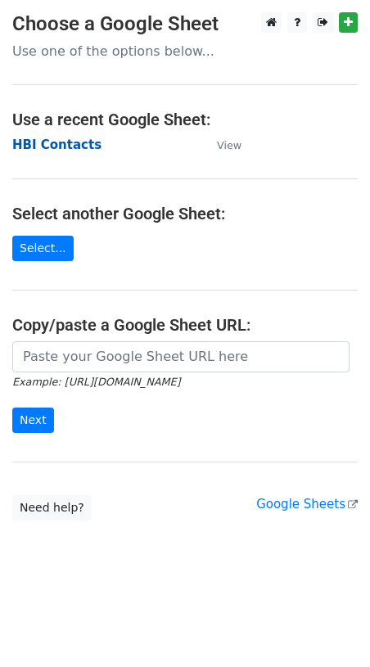 This screenshot has height=667, width=370. What do you see at coordinates (307, 504) in the screenshot?
I see `a: Google Sheets` at bounding box center [307, 504].